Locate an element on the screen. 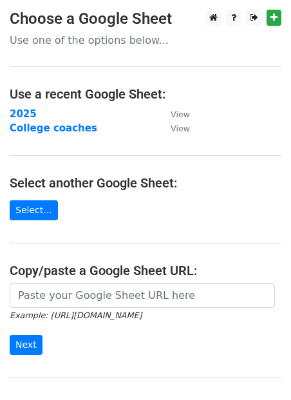  h4: Use a recent Google Sheet: is located at coordinates (145, 94).